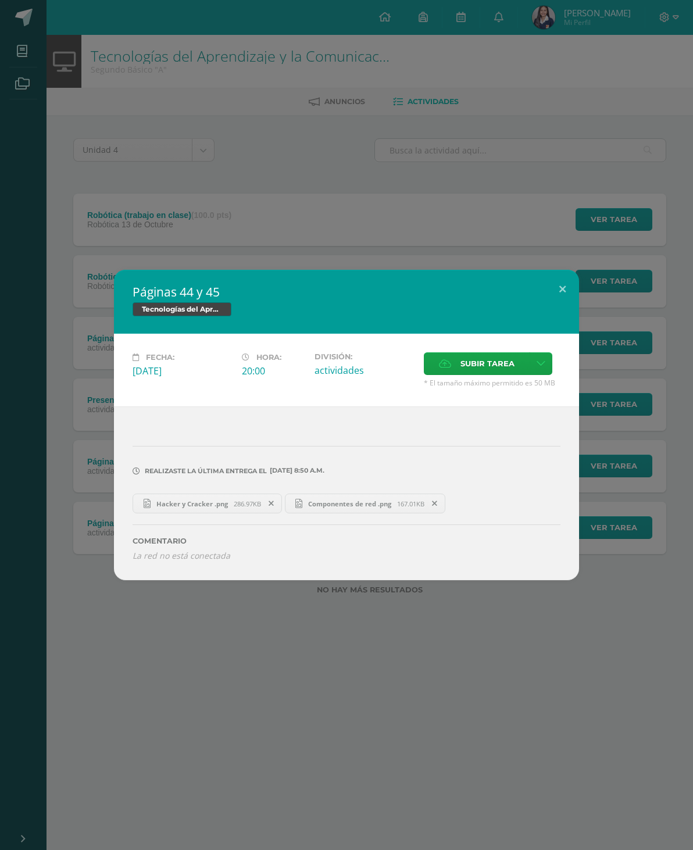 The height and width of the screenshot is (850, 693). Describe the element at coordinates (562, 290) in the screenshot. I see `button: Close (Esc)` at that location.